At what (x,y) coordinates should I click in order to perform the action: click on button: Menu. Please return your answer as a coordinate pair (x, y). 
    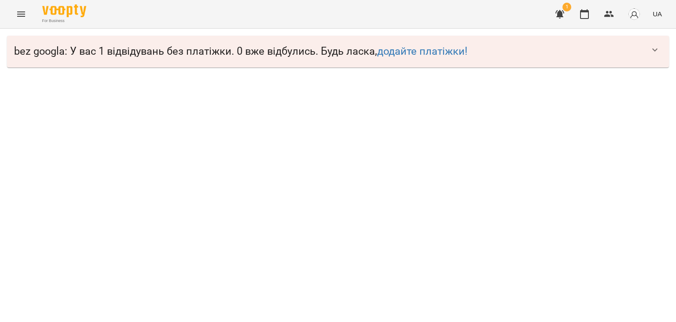
    Looking at the image, I should click on (21, 14).